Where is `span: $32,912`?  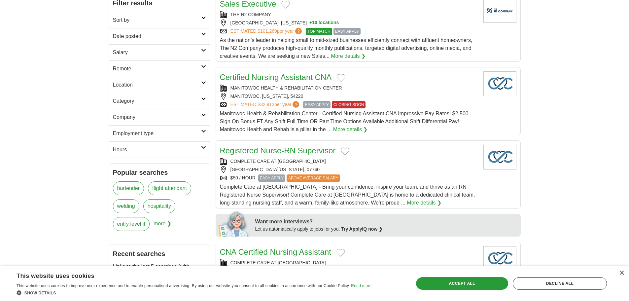
span: $32,912 is located at coordinates (266, 104).